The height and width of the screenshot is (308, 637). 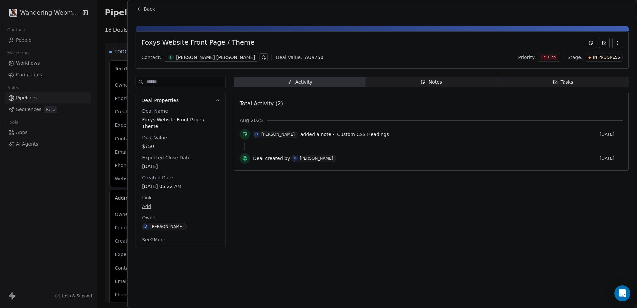 I want to click on span: Priority:, so click(x=527, y=57).